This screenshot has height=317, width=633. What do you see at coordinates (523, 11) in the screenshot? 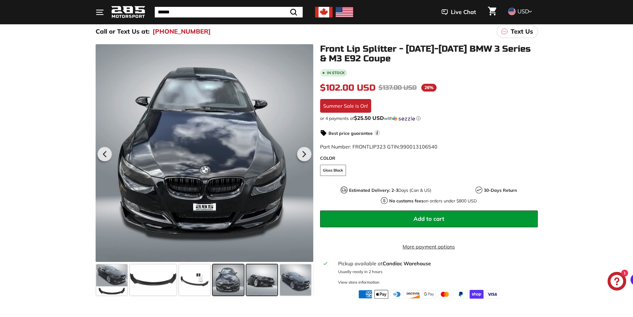
I see `span: USD` at bounding box center [523, 11].